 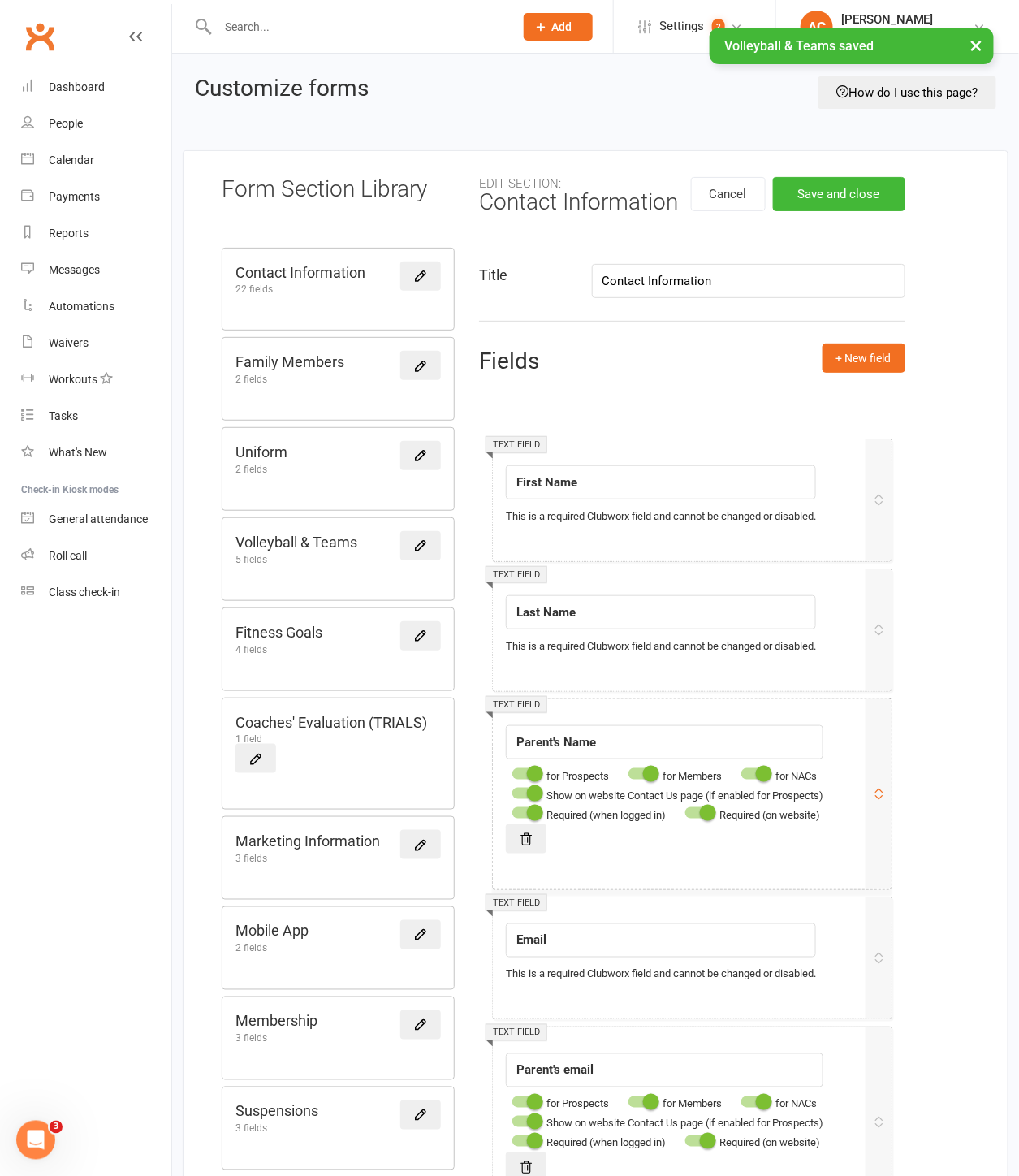 I want to click on a: Payments, so click(x=95, y=197).